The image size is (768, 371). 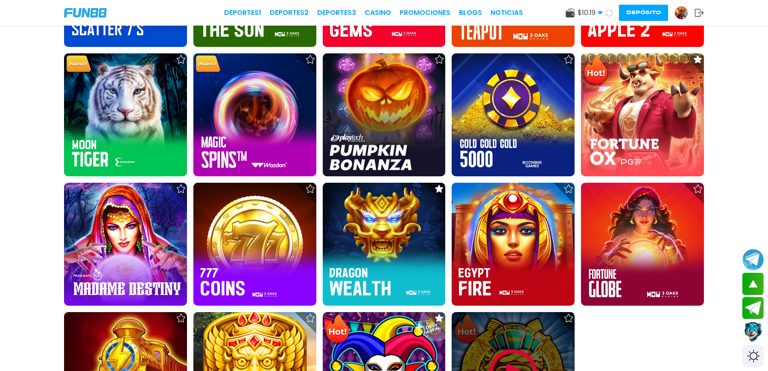 I want to click on a: BLOGS, so click(x=470, y=13).